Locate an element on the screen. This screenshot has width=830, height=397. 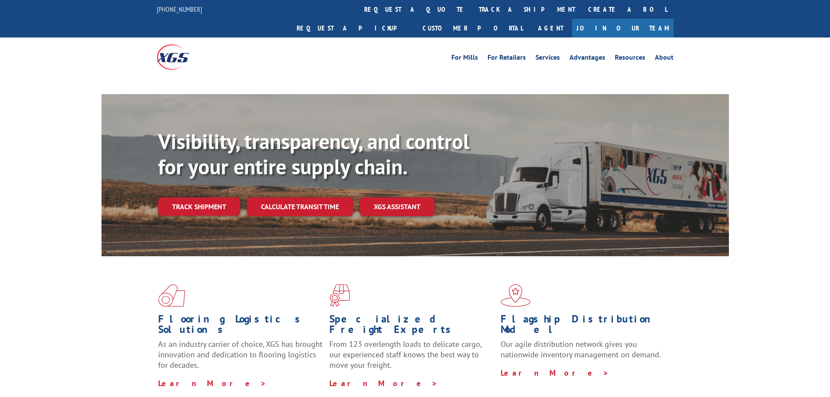
h1: Flooring Logistics Solutions is located at coordinates (240, 326).